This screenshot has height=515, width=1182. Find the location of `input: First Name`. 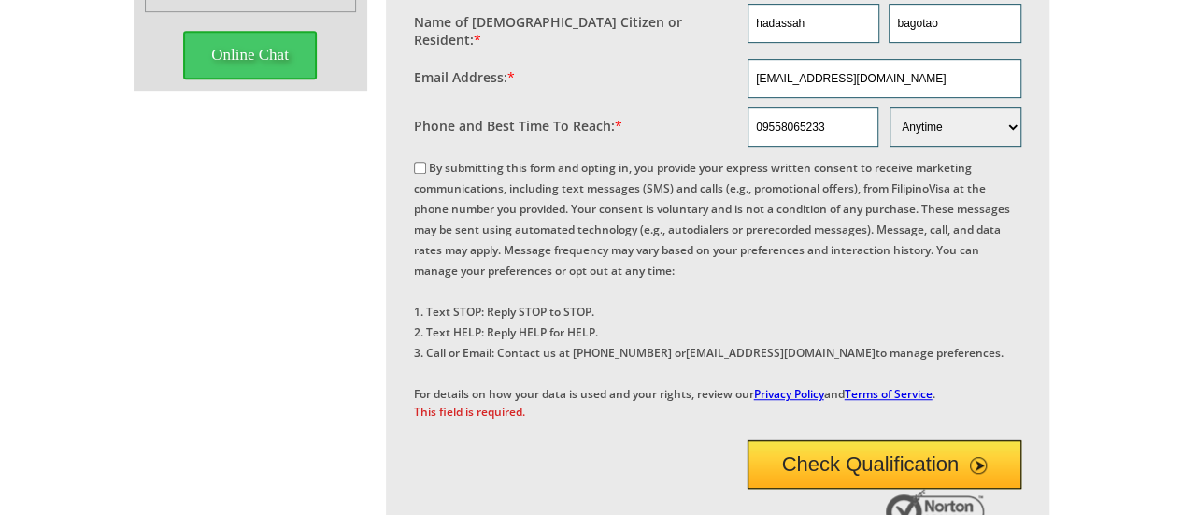

input: First Name is located at coordinates (813, 23).